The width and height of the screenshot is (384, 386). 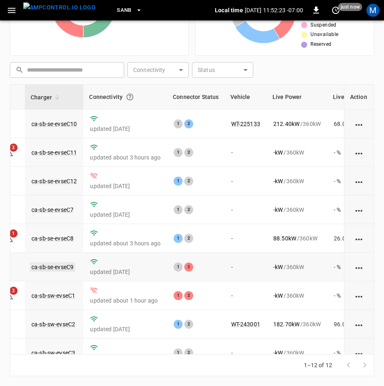 What do you see at coordinates (246, 324) in the screenshot?
I see `a: WT-243001` at bounding box center [246, 324].